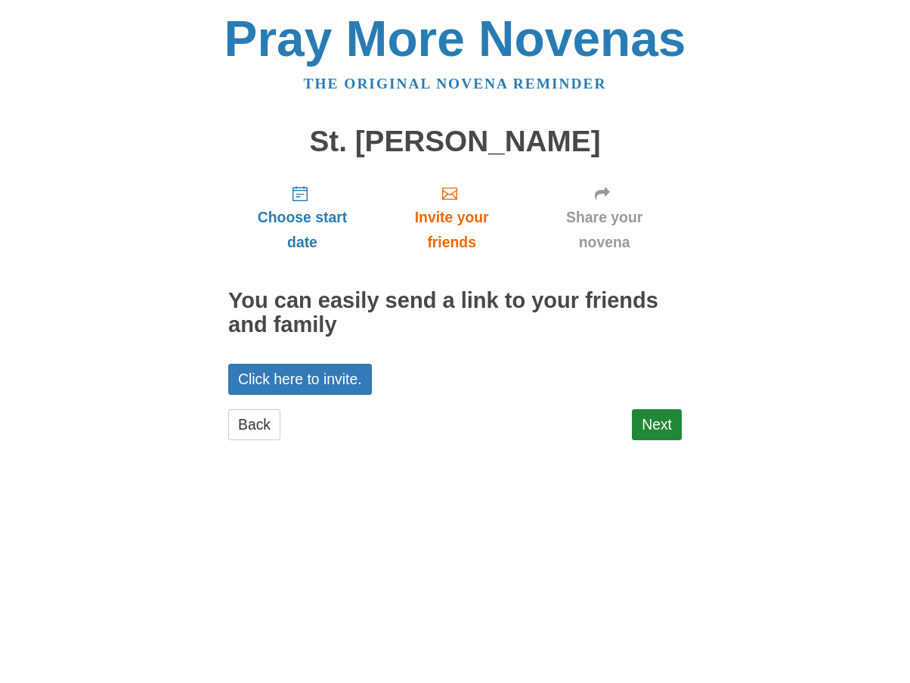 The height and width of the screenshot is (683, 910). What do you see at coordinates (657, 424) in the screenshot?
I see `a: Next` at bounding box center [657, 424].